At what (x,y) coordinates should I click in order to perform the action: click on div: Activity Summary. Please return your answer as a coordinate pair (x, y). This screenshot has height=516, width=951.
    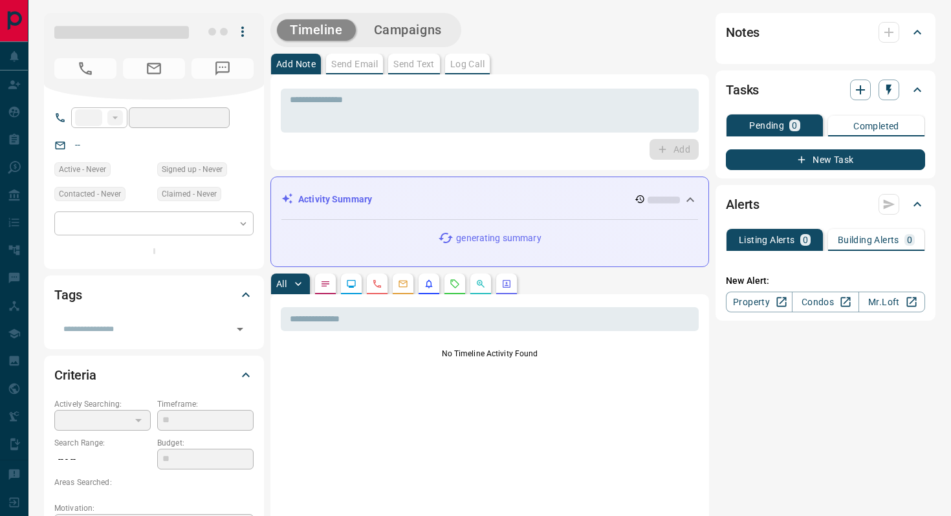
    Looking at the image, I should click on (490, 199).